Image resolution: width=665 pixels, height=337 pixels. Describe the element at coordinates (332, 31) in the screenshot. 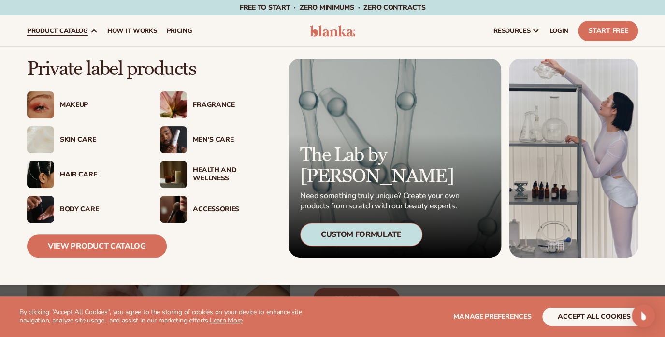

I see `img: logo` at that location.